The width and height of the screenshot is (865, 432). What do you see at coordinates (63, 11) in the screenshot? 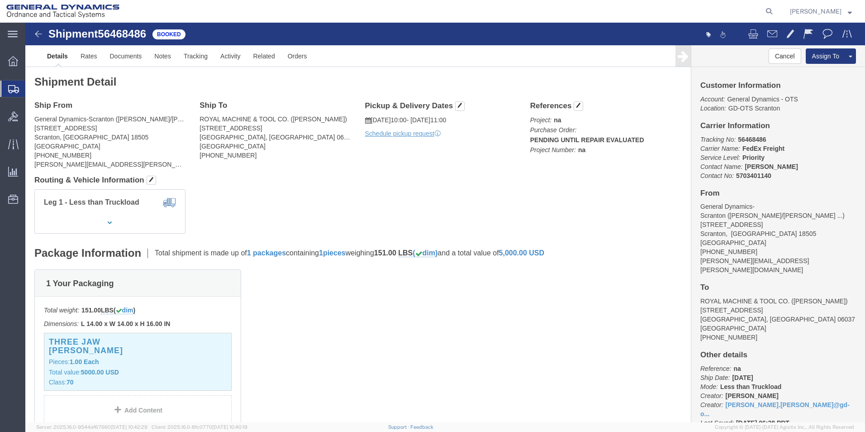
I see `img: logo` at bounding box center [63, 11].